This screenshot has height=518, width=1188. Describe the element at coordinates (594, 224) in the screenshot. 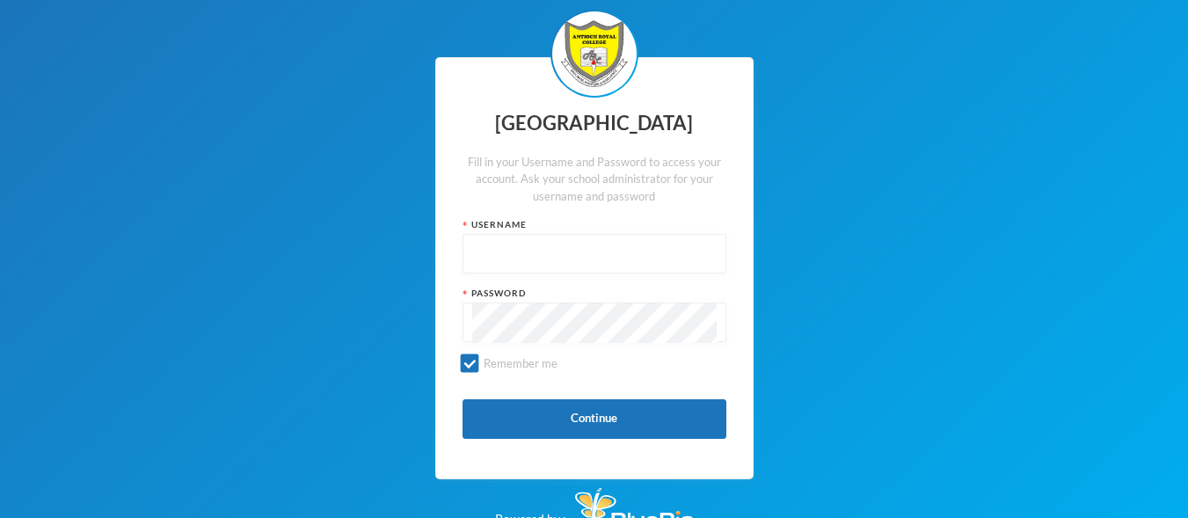

I see `div: Username` at that location.